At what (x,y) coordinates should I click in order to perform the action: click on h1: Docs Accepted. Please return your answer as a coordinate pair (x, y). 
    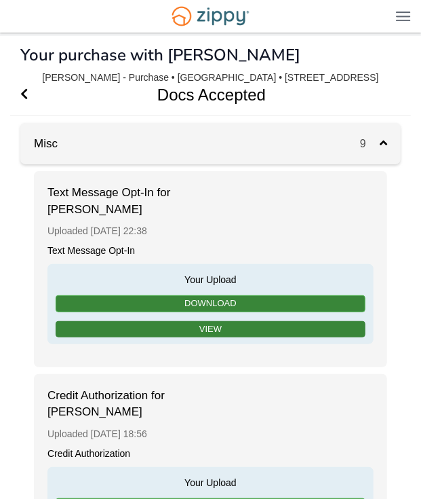
    Looking at the image, I should click on (203, 94).